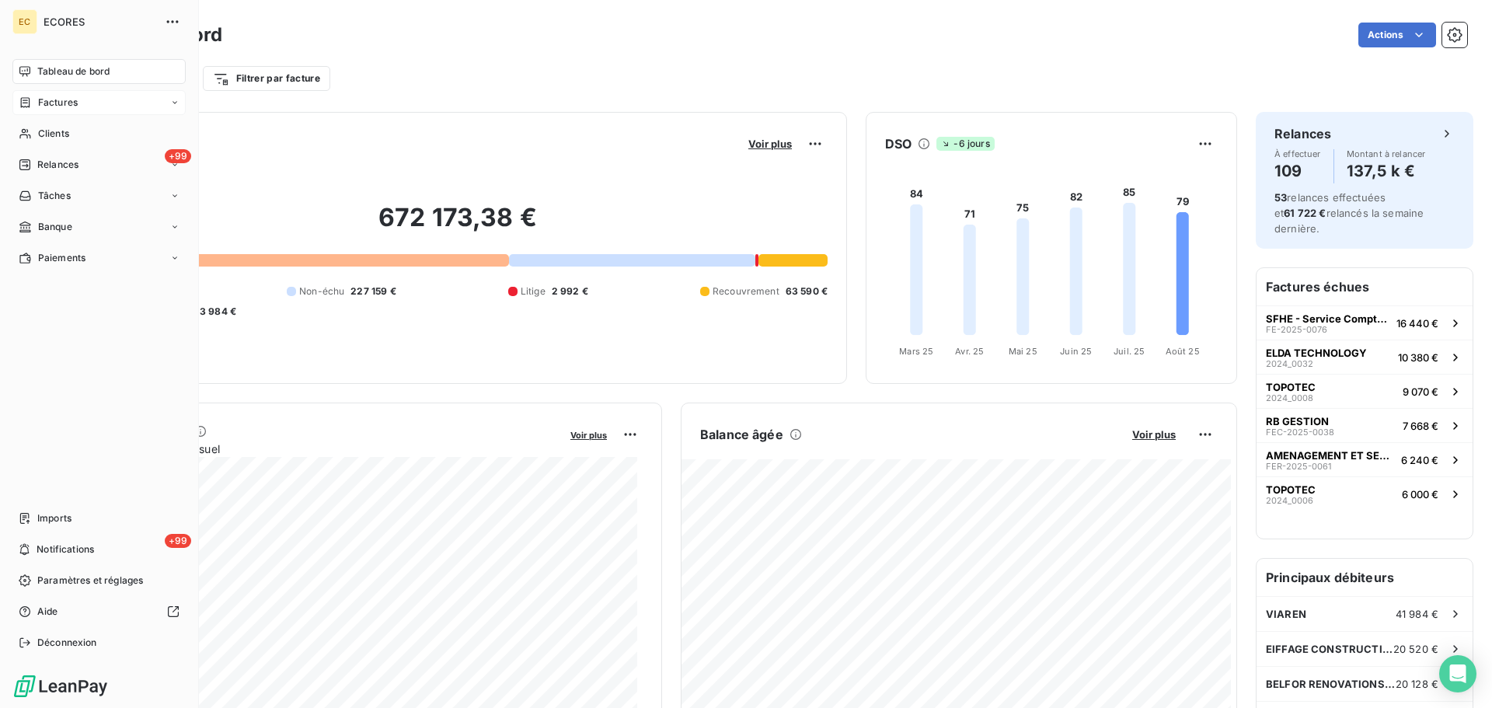 The width and height of the screenshot is (1492, 708). Describe the element at coordinates (1330, 455) in the screenshot. I see `span: AMENAGEMENT ET SERVICES` at that location.